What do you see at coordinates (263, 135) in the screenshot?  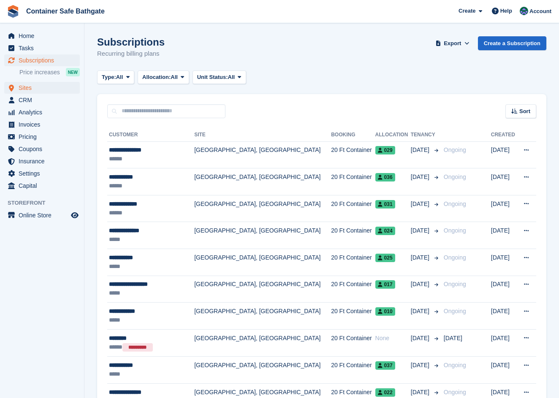 I see `th: Site` at bounding box center [263, 135].